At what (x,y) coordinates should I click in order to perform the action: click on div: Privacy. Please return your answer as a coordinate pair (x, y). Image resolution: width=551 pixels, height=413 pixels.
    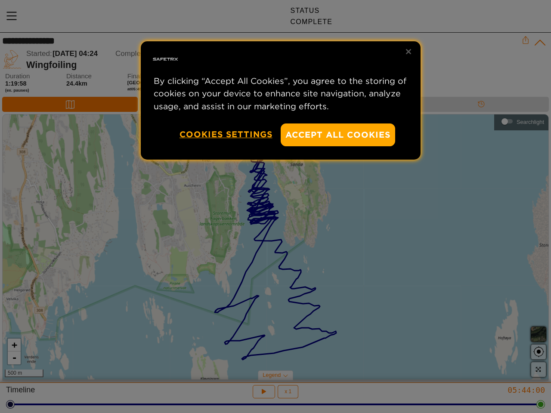
    Looking at the image, I should click on (281, 100).